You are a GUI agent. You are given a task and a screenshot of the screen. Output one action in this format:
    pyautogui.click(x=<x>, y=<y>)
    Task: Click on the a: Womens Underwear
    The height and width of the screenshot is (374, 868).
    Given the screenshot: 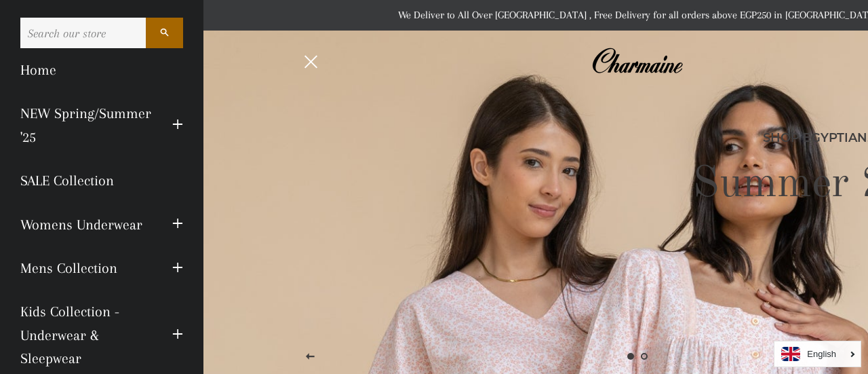 What is the action you would take?
    pyautogui.click(x=86, y=225)
    